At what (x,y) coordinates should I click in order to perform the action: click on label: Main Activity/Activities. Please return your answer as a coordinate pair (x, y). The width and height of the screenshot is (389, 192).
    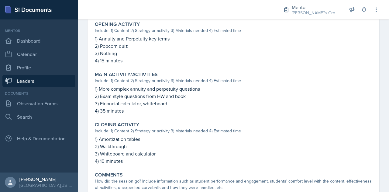
    Looking at the image, I should click on (127, 75).